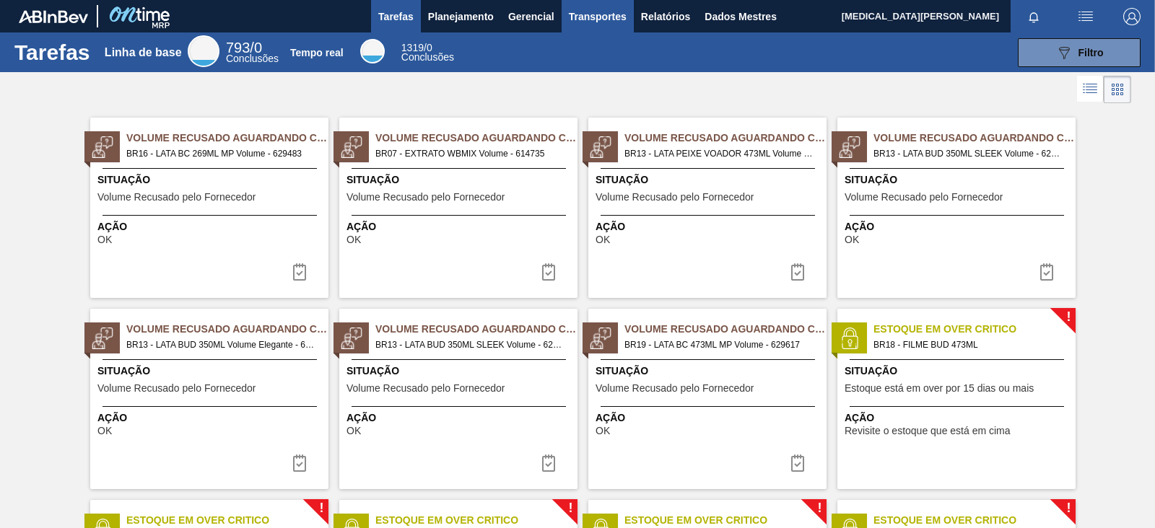 This screenshot has height=528, width=1155. What do you see at coordinates (1046, 272) in the screenshot?
I see `div: Completar tarefa: 30360762` at bounding box center [1046, 272].